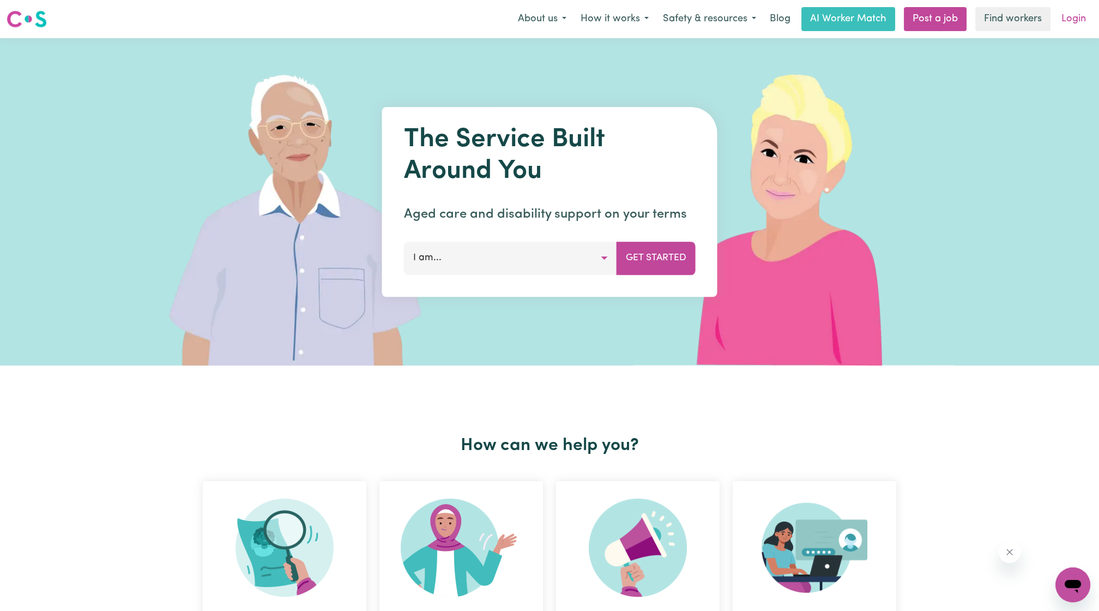 The width and height of the screenshot is (1099, 611). What do you see at coordinates (848, 19) in the screenshot?
I see `a: AI Worker Match` at bounding box center [848, 19].